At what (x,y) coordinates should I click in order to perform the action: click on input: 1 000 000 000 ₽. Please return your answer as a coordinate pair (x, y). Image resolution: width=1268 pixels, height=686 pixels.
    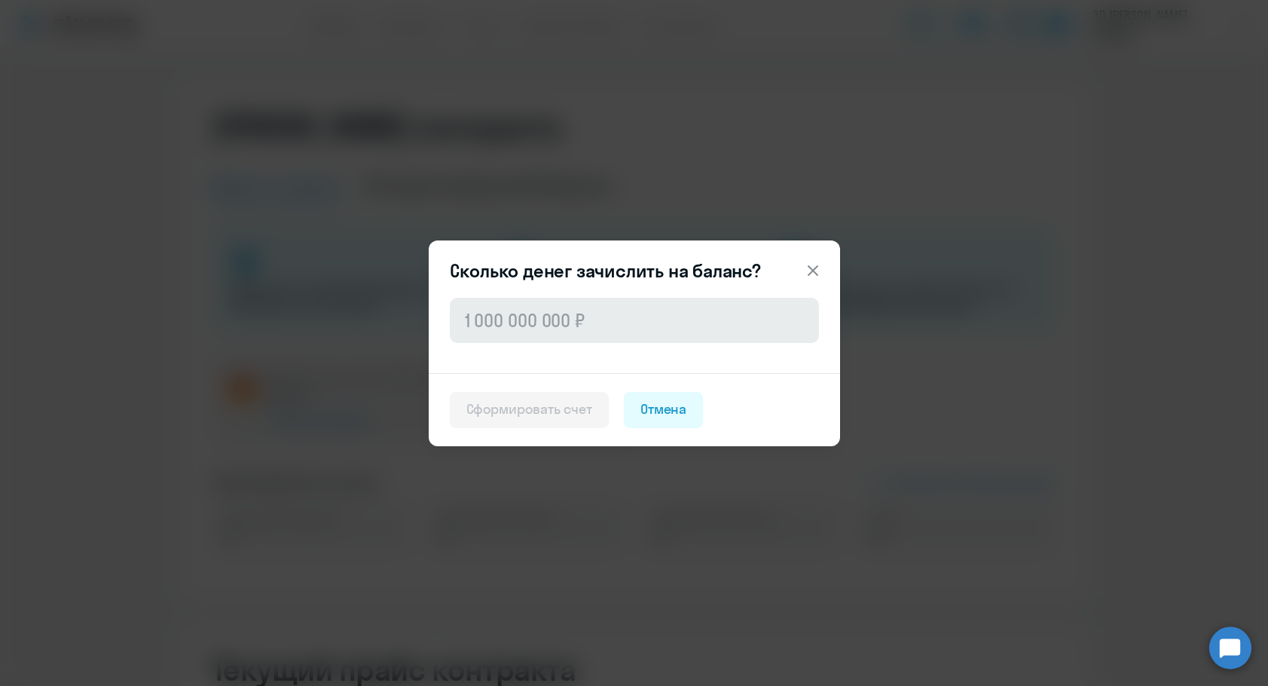
    Looking at the image, I should click on (634, 320).